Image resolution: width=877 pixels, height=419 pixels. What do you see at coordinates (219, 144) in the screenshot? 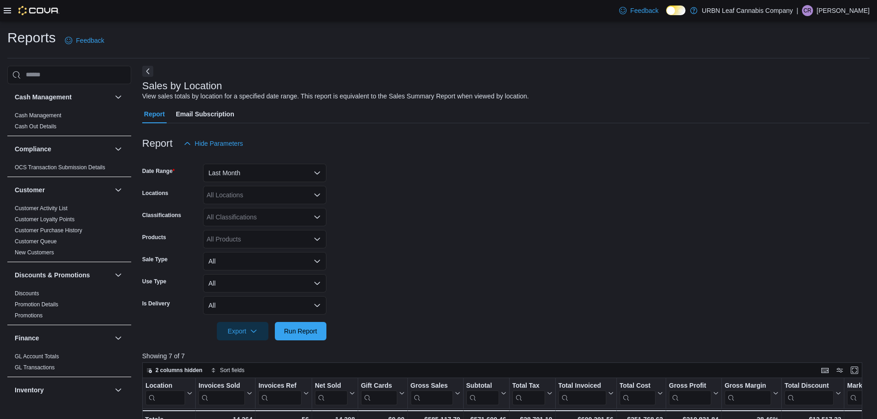
I see `span: Hide Parameters` at bounding box center [219, 144].